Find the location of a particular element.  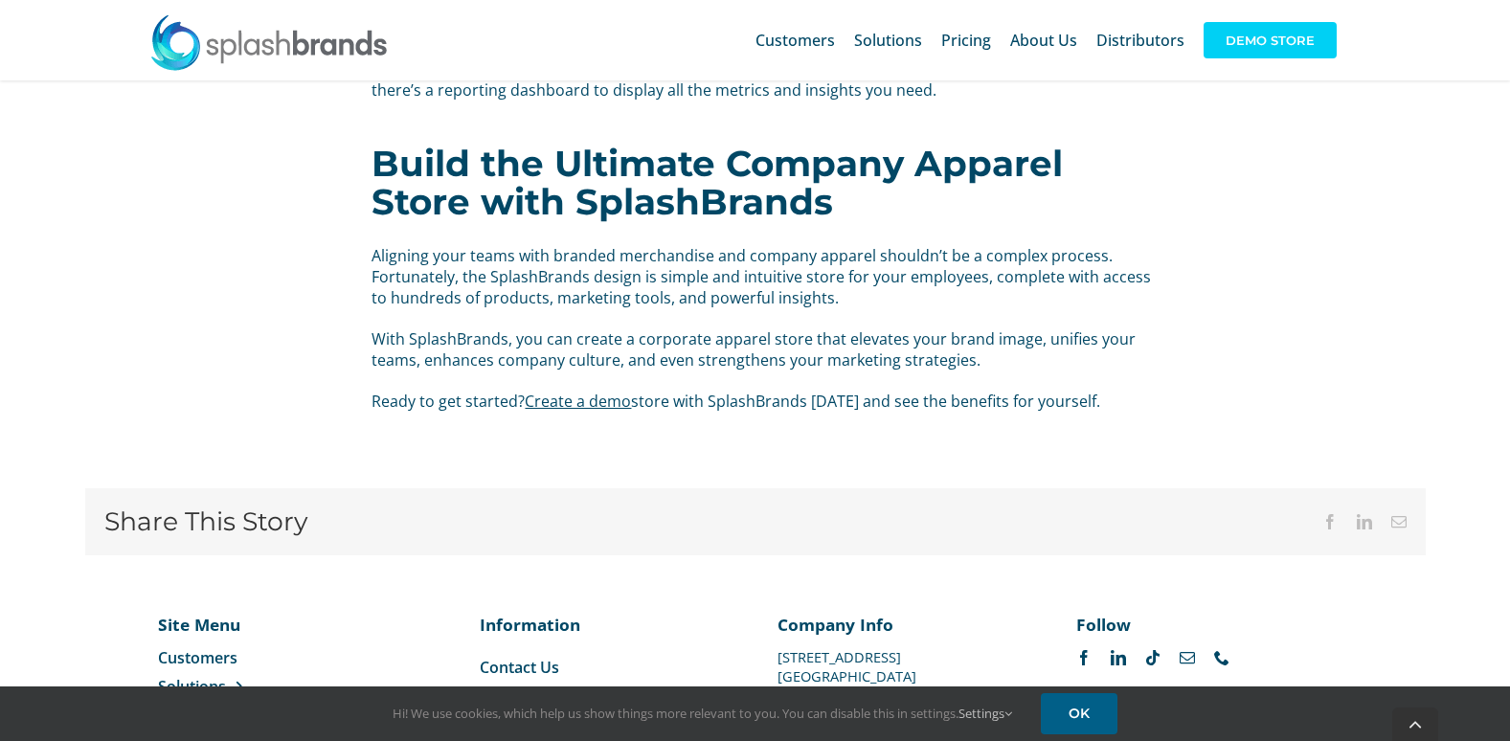

span: Order Support is located at coordinates (533, 696).